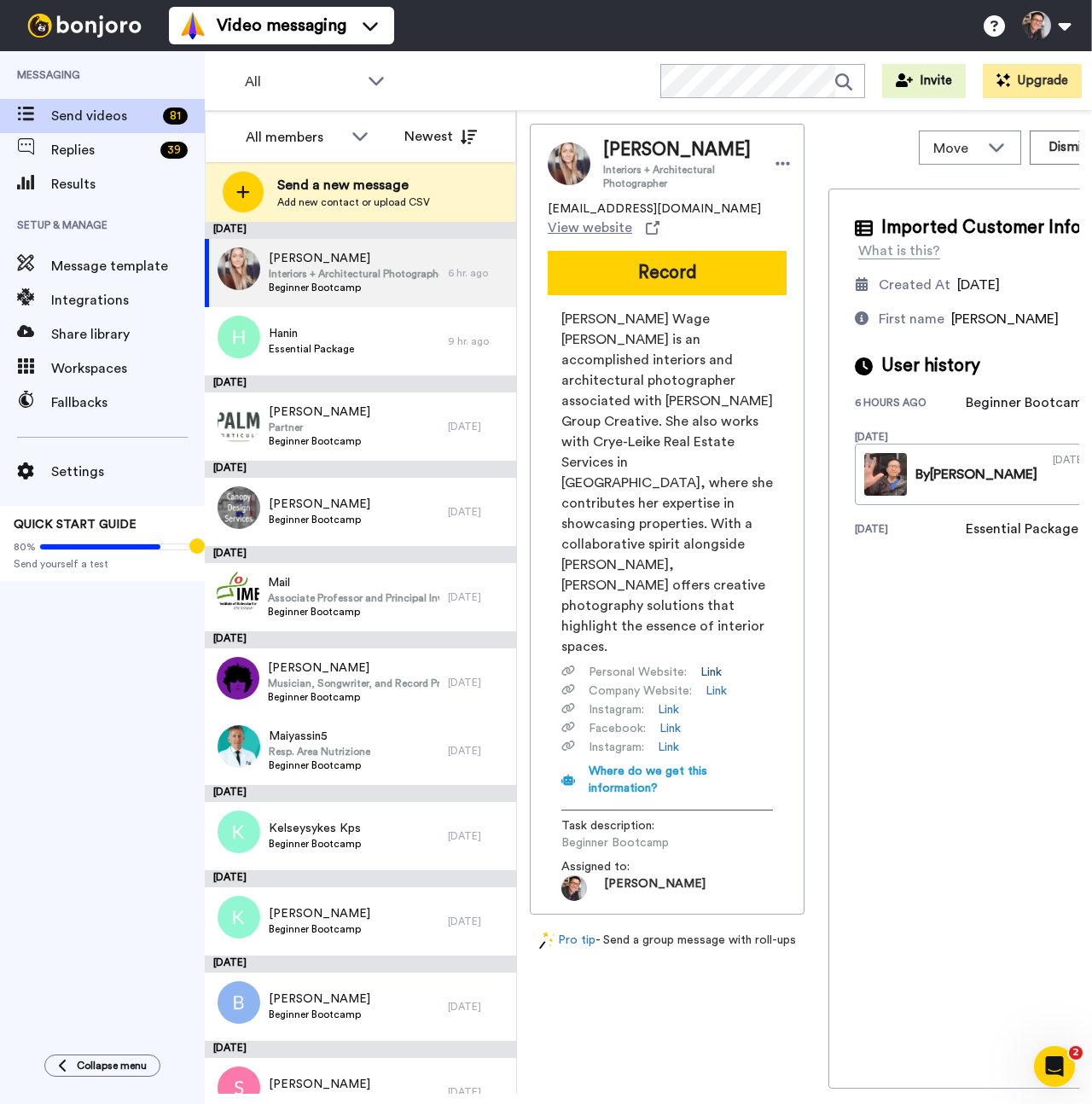  What do you see at coordinates (899, 251) in the screenshot?
I see `div: What is this?` at bounding box center [899, 251].